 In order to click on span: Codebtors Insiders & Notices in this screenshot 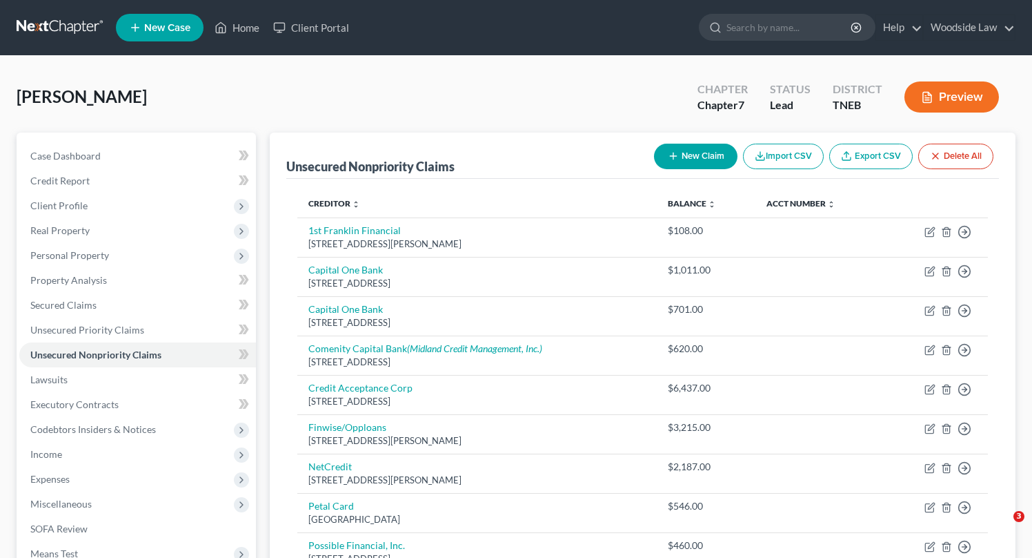, I will do `click(93, 429)`.